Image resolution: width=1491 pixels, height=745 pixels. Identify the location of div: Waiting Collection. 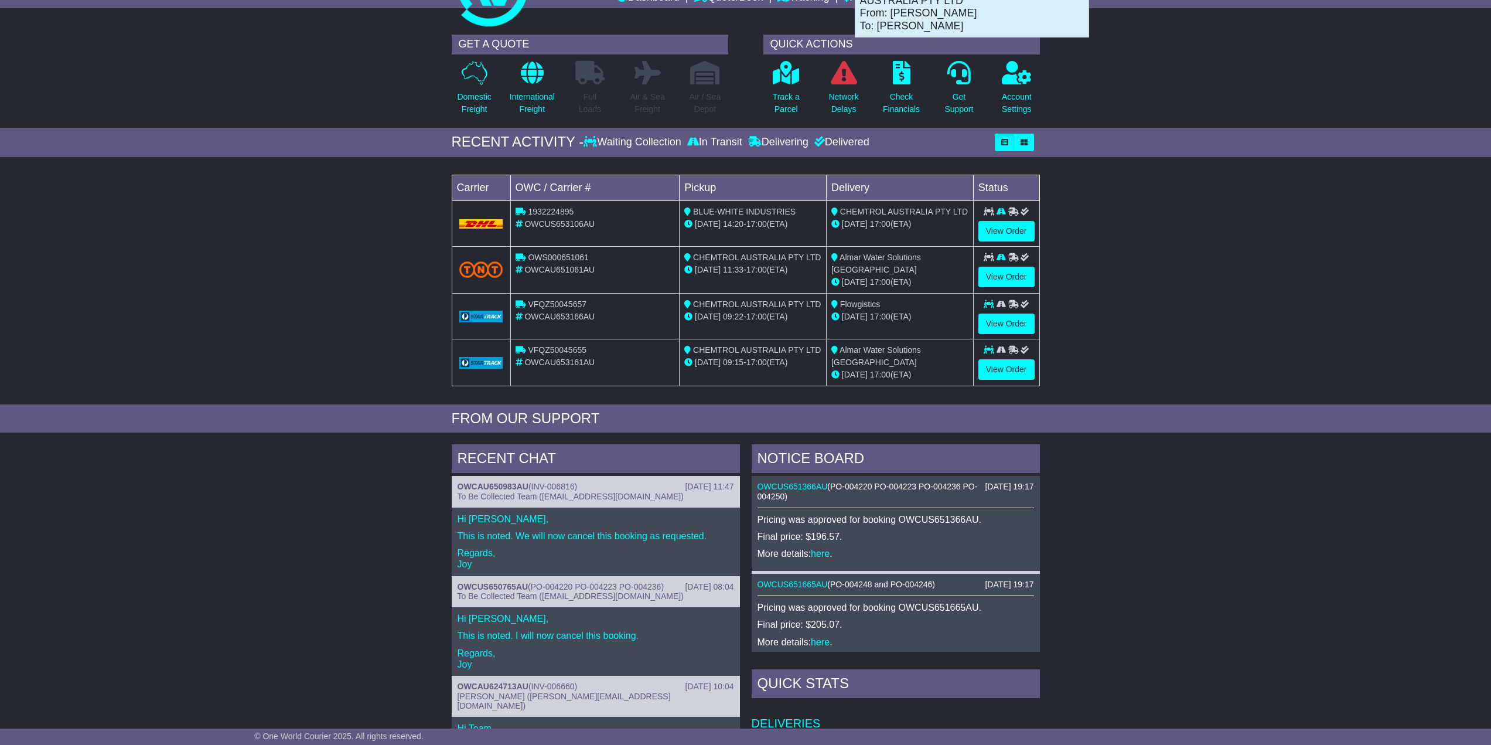
(633, 142).